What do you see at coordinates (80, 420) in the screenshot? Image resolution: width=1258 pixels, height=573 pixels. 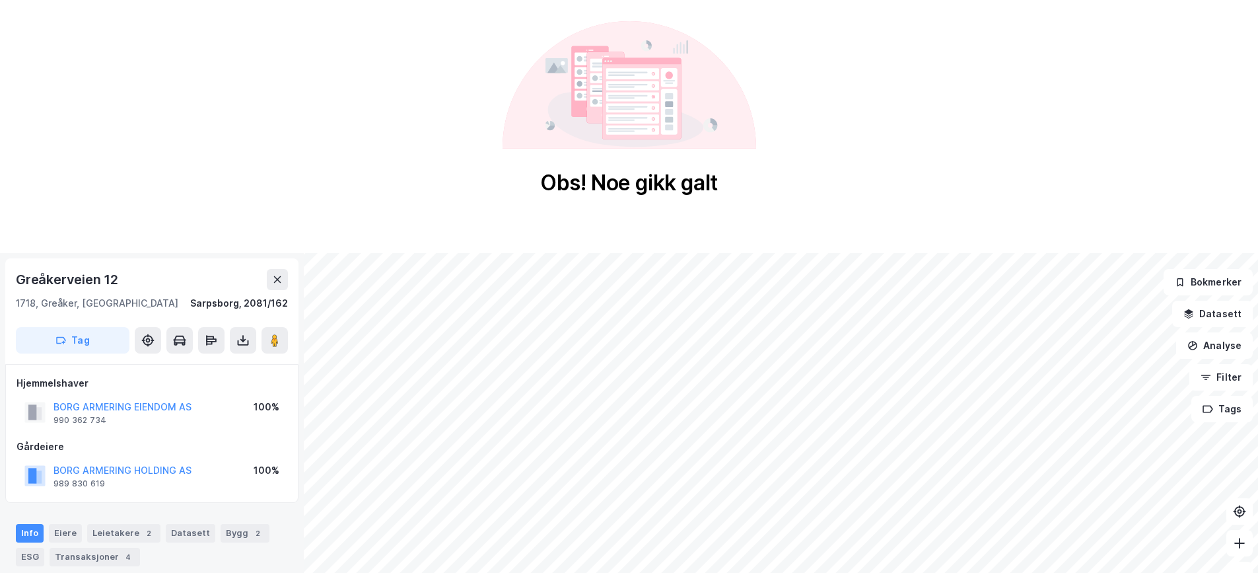 I see `div: 990 362 734` at bounding box center [80, 420].